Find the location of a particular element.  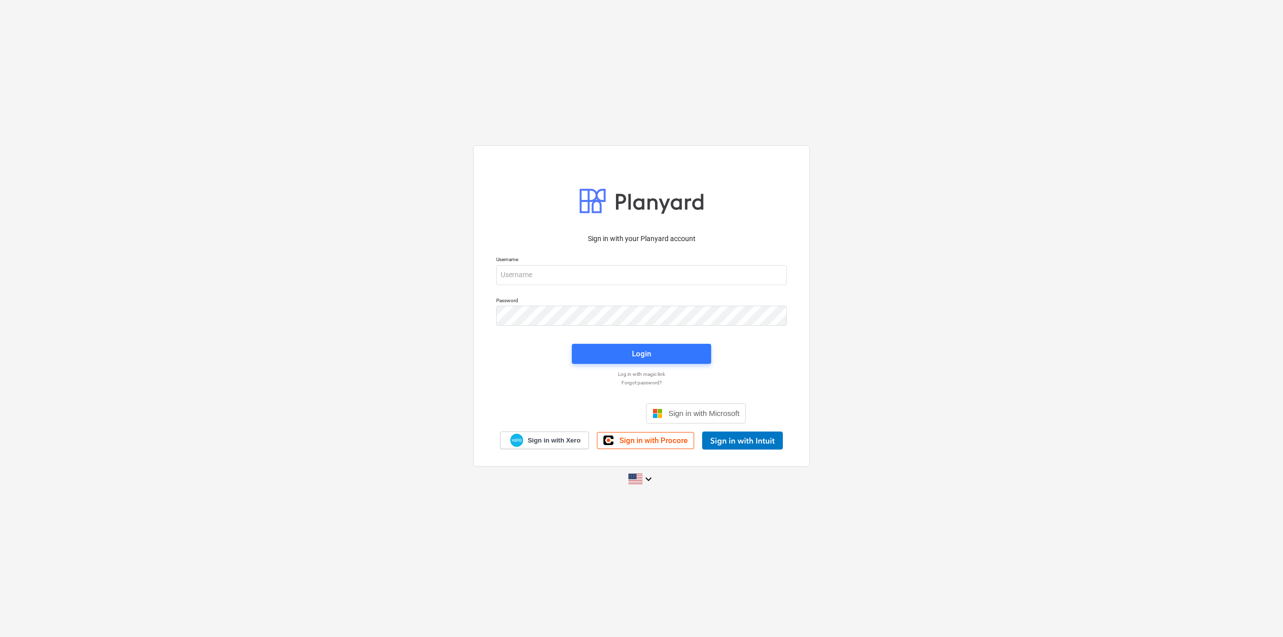

i: keyboard_arrow_down is located at coordinates (649, 479).